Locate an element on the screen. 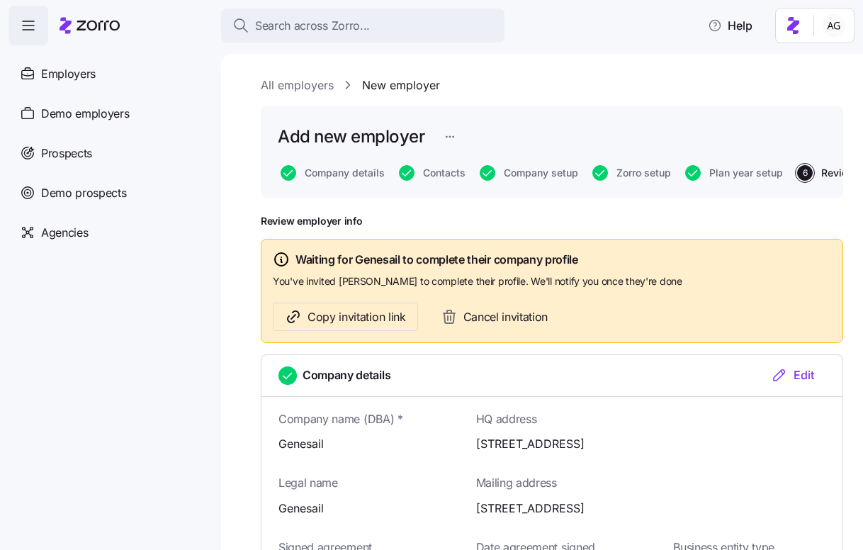  div: Edit is located at coordinates (792, 375).